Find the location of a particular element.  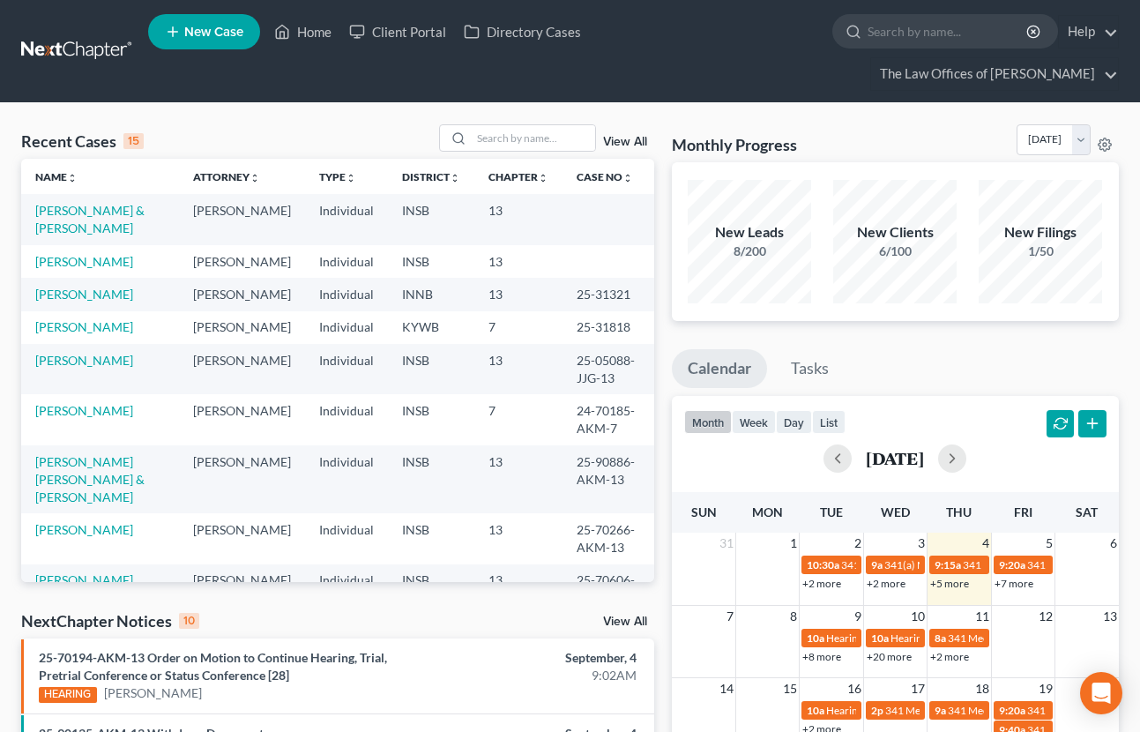

a: Typeunfold_more is located at coordinates (338, 176).